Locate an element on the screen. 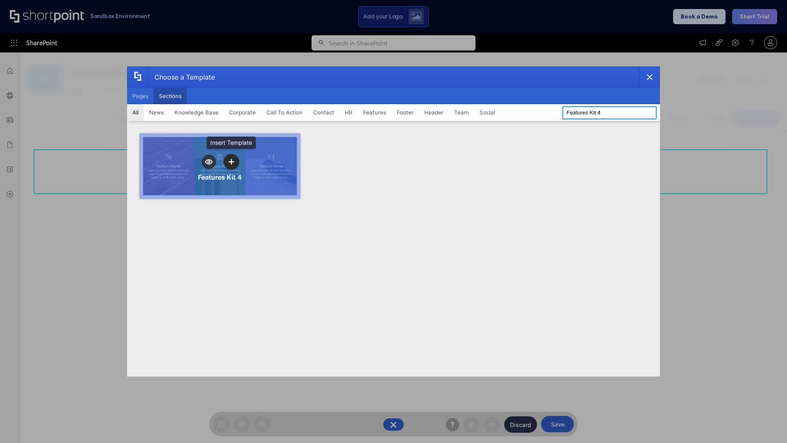  div: Choose a Template is located at coordinates (181, 77).